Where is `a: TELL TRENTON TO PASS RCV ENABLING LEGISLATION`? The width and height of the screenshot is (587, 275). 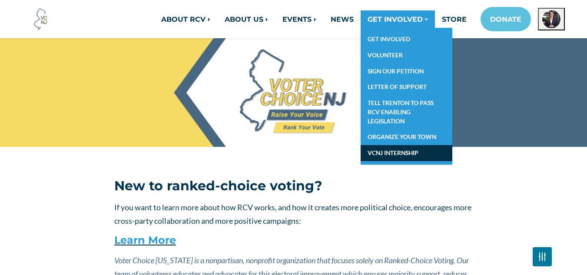 a: TELL TRENTON TO PASS RCV ENABLING LEGISLATION is located at coordinates (406, 112).